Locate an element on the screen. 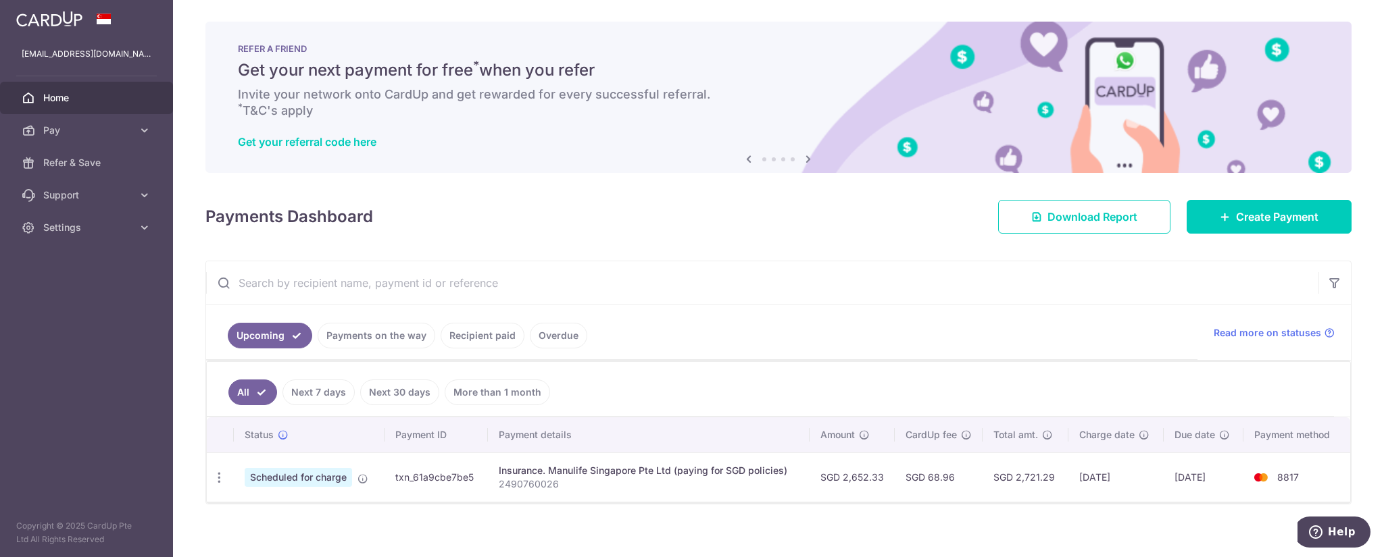 The image size is (1384, 557). img: CardUp is located at coordinates (49, 19).